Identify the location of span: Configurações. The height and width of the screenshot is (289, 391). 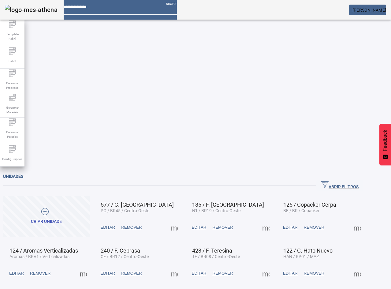
(12, 159).